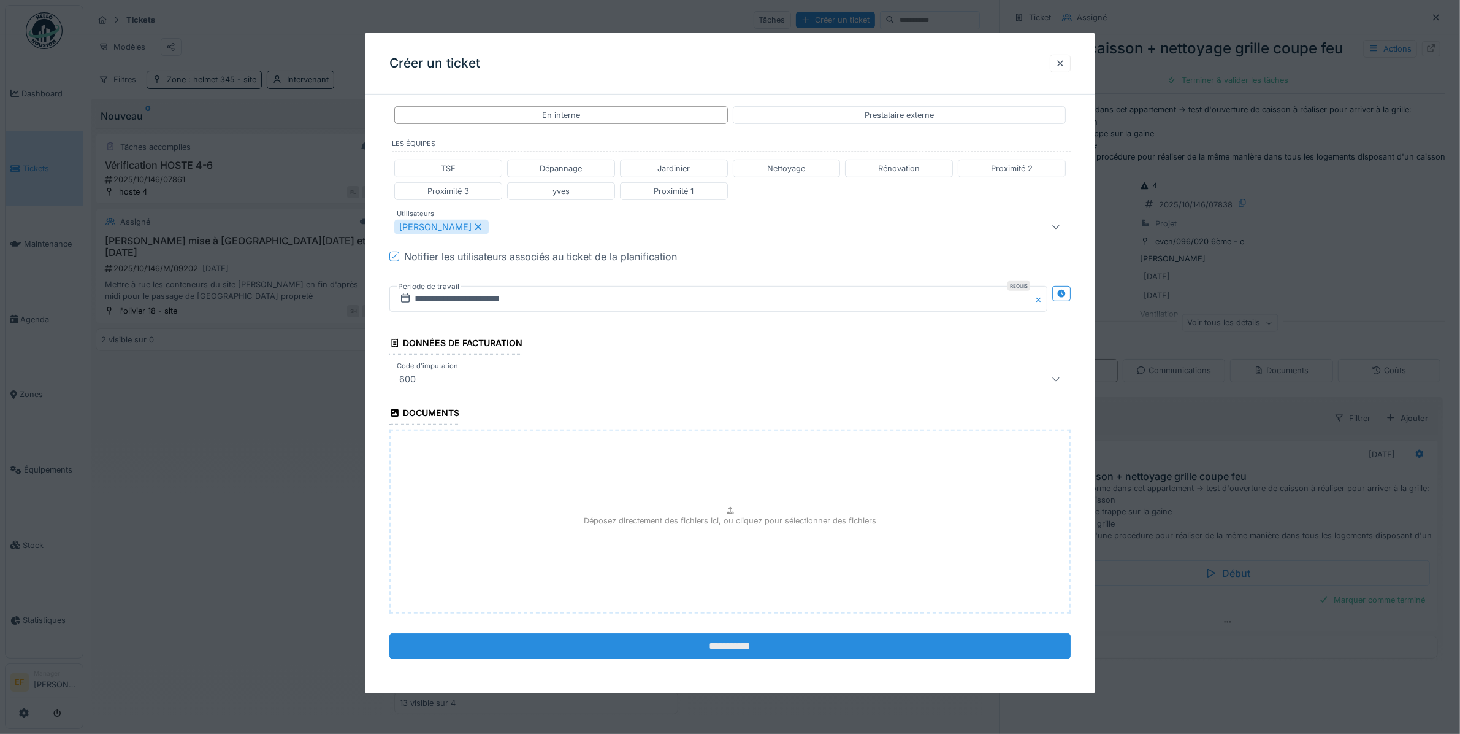 Image resolution: width=1460 pixels, height=734 pixels. Describe the element at coordinates (448, 191) in the screenshot. I see `div: Proximité 3` at that location.